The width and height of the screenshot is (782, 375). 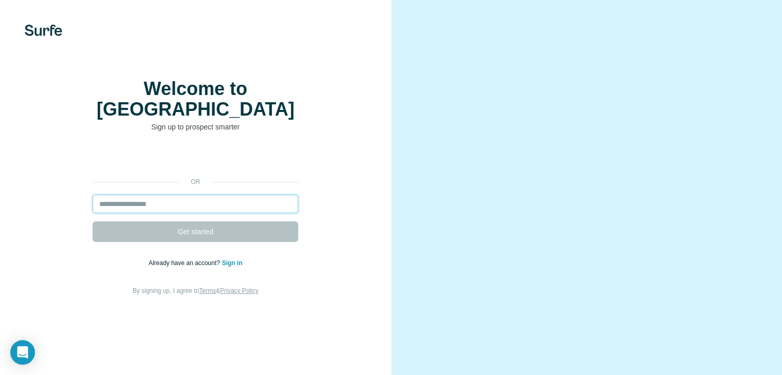 What do you see at coordinates (207, 291) in the screenshot?
I see `a: Terms` at bounding box center [207, 291].